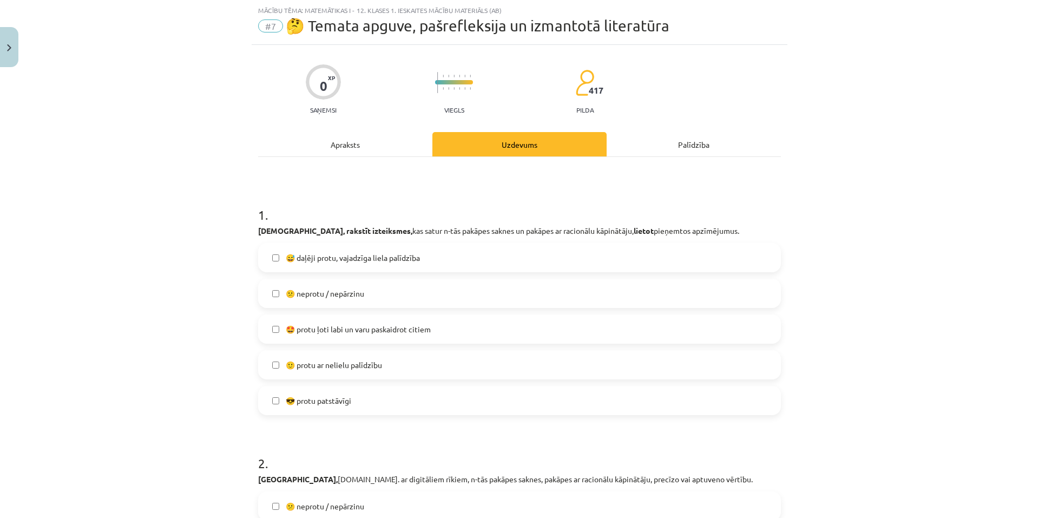 This screenshot has width=1039, height=518. What do you see at coordinates (276, 329) in the screenshot?
I see `input: 🤩 protu ļoti labi un varu paskaidrot citiem` at bounding box center [276, 329].